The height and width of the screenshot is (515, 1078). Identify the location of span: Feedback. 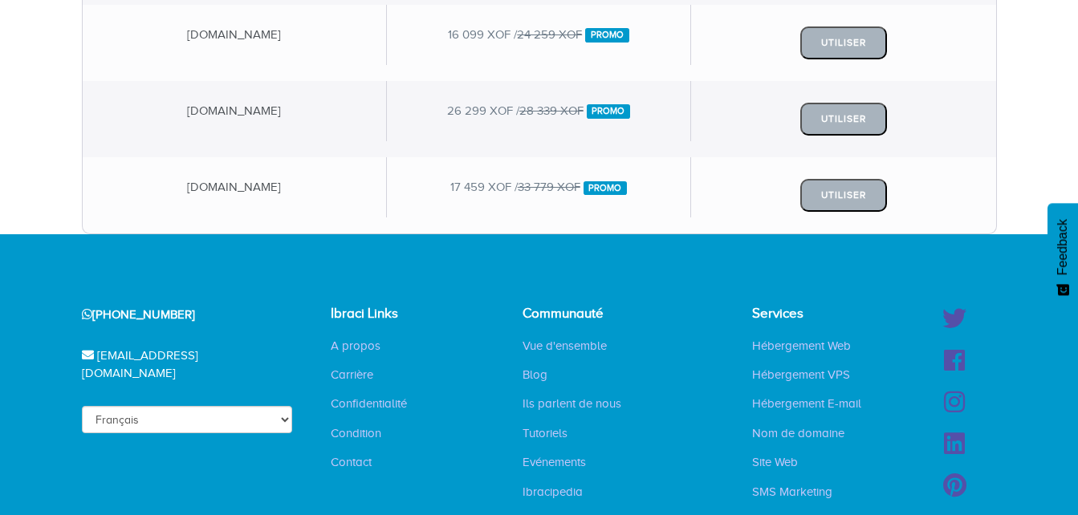
(1063, 247).